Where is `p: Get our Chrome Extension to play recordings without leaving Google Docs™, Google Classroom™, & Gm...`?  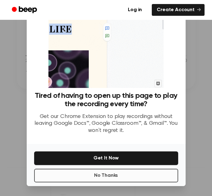 p: Get our Chrome Extension to play recordings without leaving Google Docs™, Google Classroom™, & Gm... is located at coordinates (106, 124).